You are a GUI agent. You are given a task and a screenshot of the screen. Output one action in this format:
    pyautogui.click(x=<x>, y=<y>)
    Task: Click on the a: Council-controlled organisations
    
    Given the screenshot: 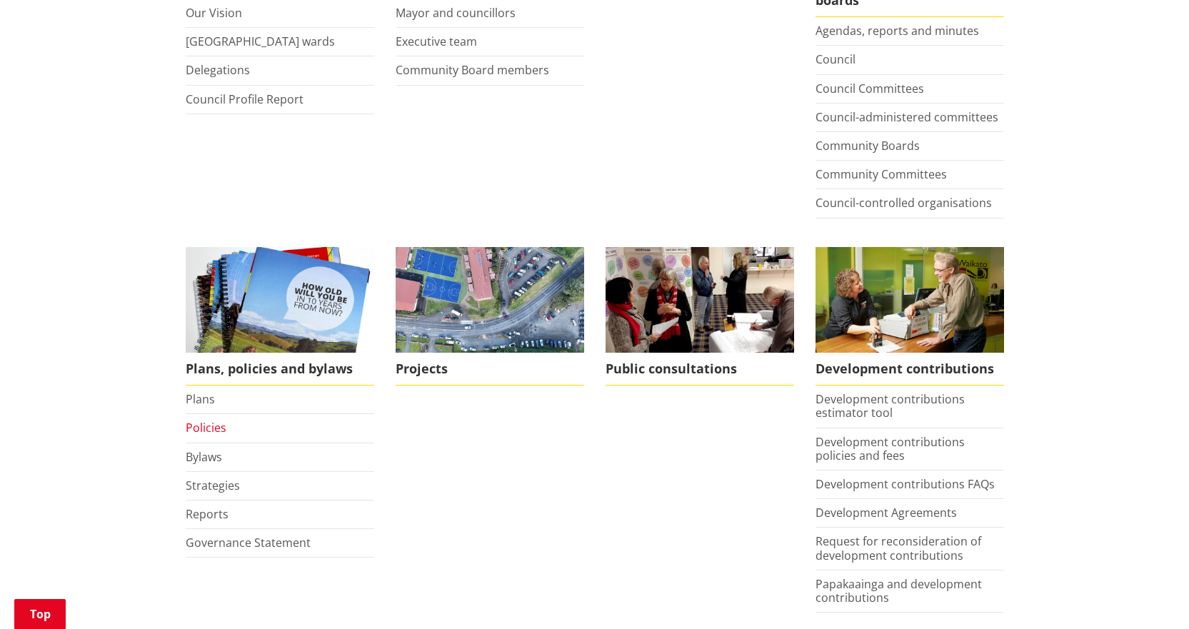 What is the action you would take?
    pyautogui.click(x=904, y=203)
    